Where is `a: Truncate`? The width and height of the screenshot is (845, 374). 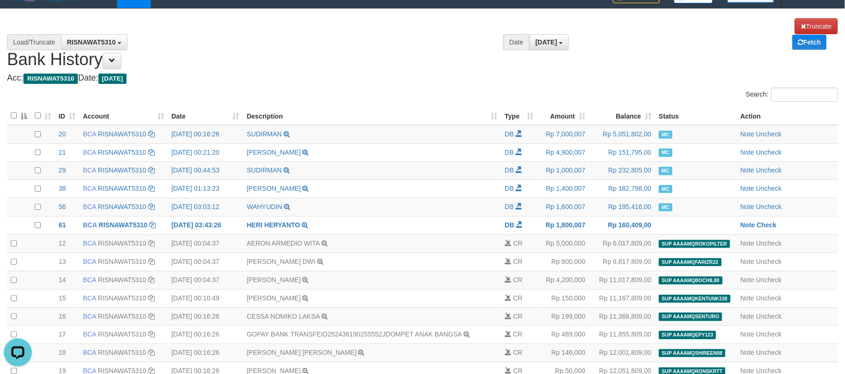
a: Truncate is located at coordinates (817, 26).